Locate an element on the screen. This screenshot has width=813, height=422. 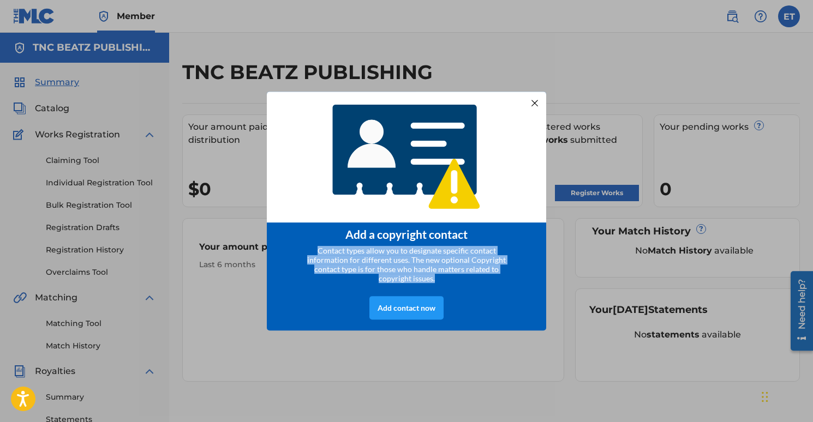
img: 4768233920565408.png is located at coordinates (407, 157).